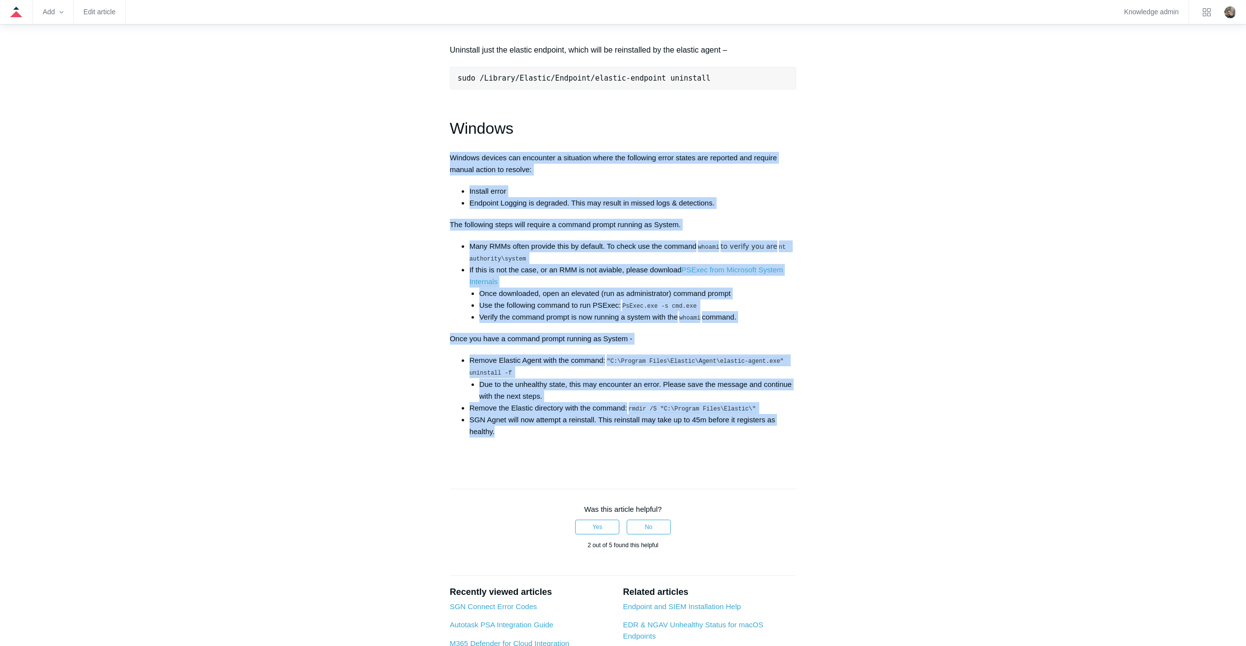 The image size is (1246, 646). I want to click on span: Was this article helpful?, so click(623, 508).